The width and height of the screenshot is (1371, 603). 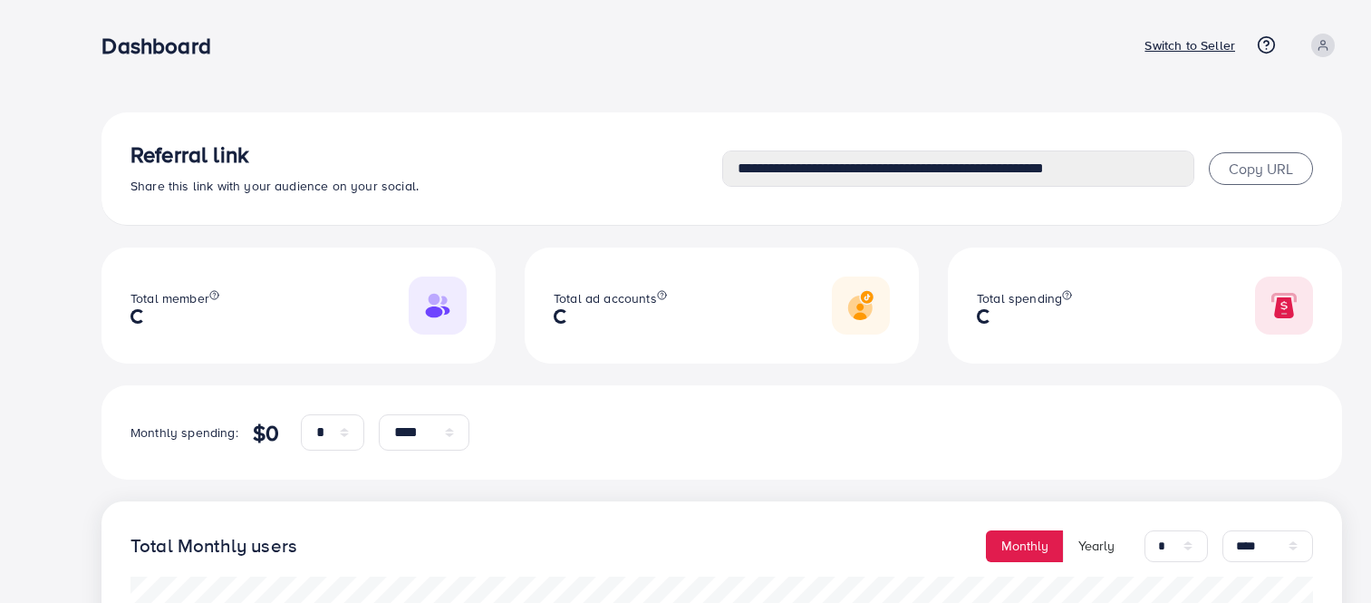 What do you see at coordinates (605, 298) in the screenshot?
I see `span: Total ad accounts` at bounding box center [605, 298].